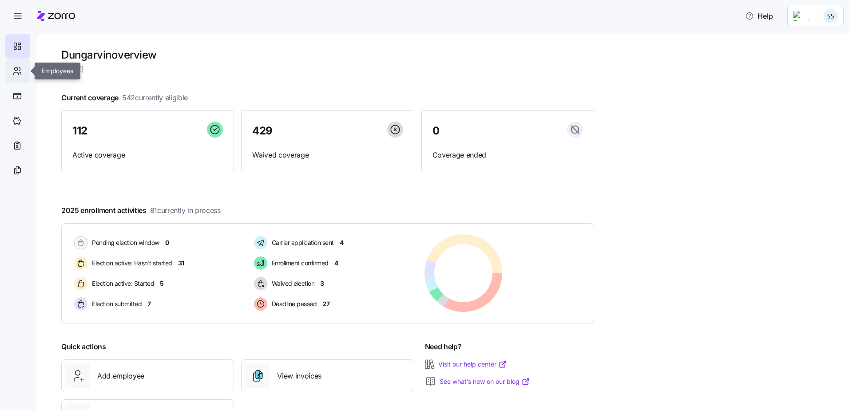 This screenshot has height=410, width=849. Describe the element at coordinates (149, 304) in the screenshot. I see `span: 7` at that location.